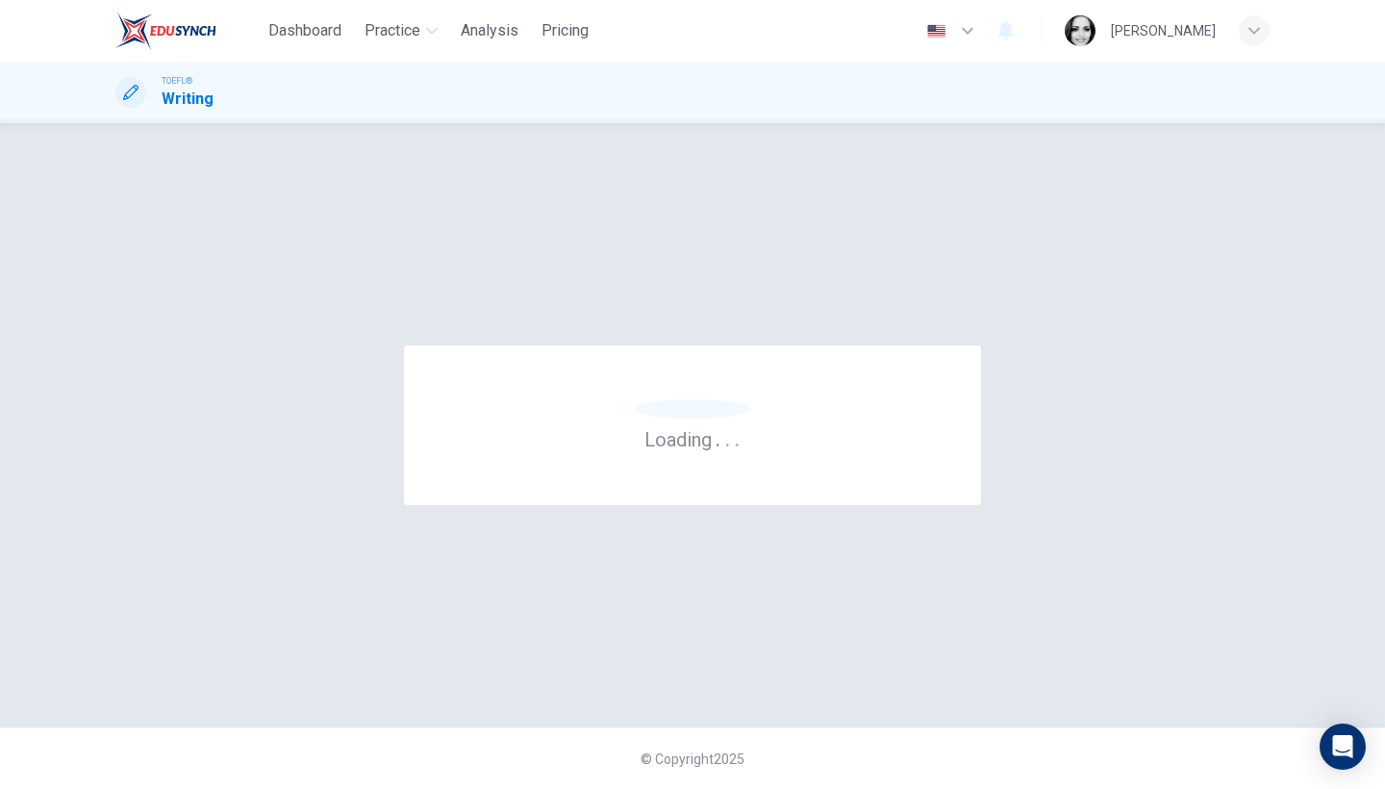  Describe the element at coordinates (305, 31) in the screenshot. I see `button: Dashboard` at that location.